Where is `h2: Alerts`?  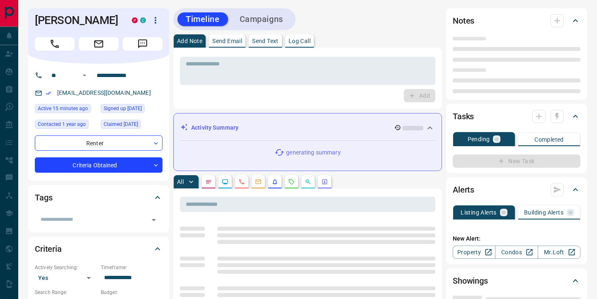 h2: Alerts is located at coordinates (464, 190).